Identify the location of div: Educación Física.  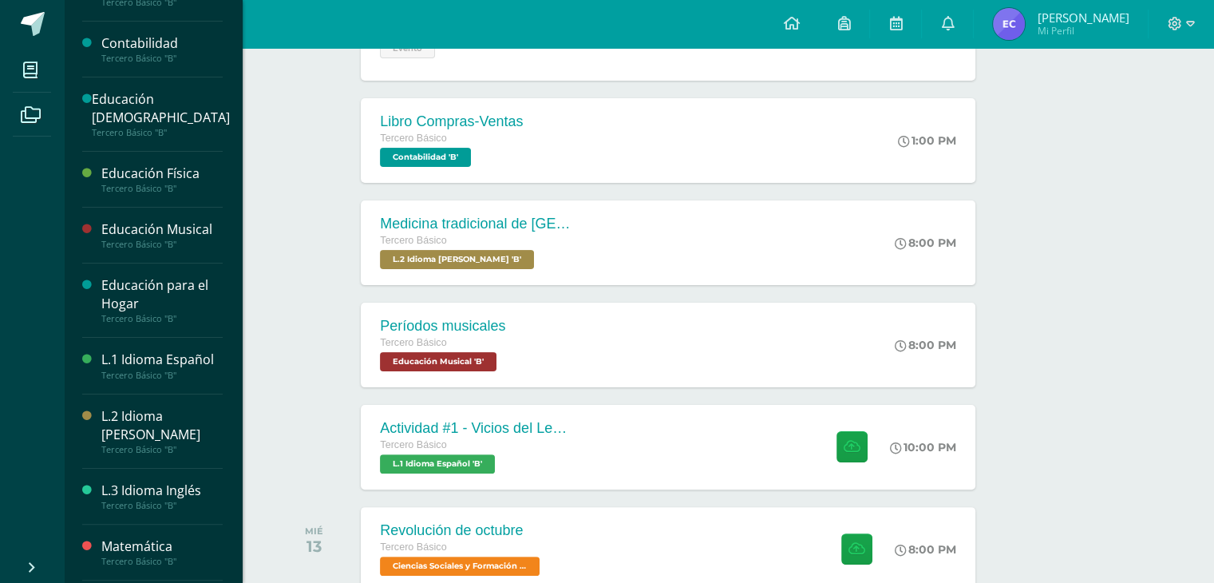
(162, 173).